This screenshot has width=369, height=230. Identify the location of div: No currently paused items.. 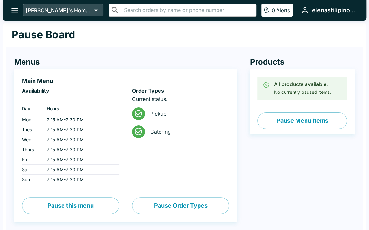
(302, 89).